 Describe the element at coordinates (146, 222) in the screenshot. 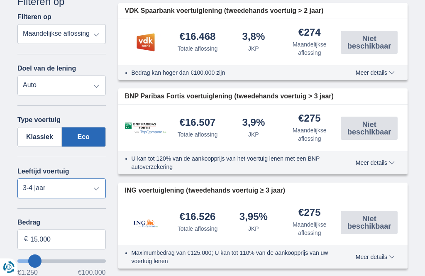

I see `img: product.pl.alt ING` at that location.